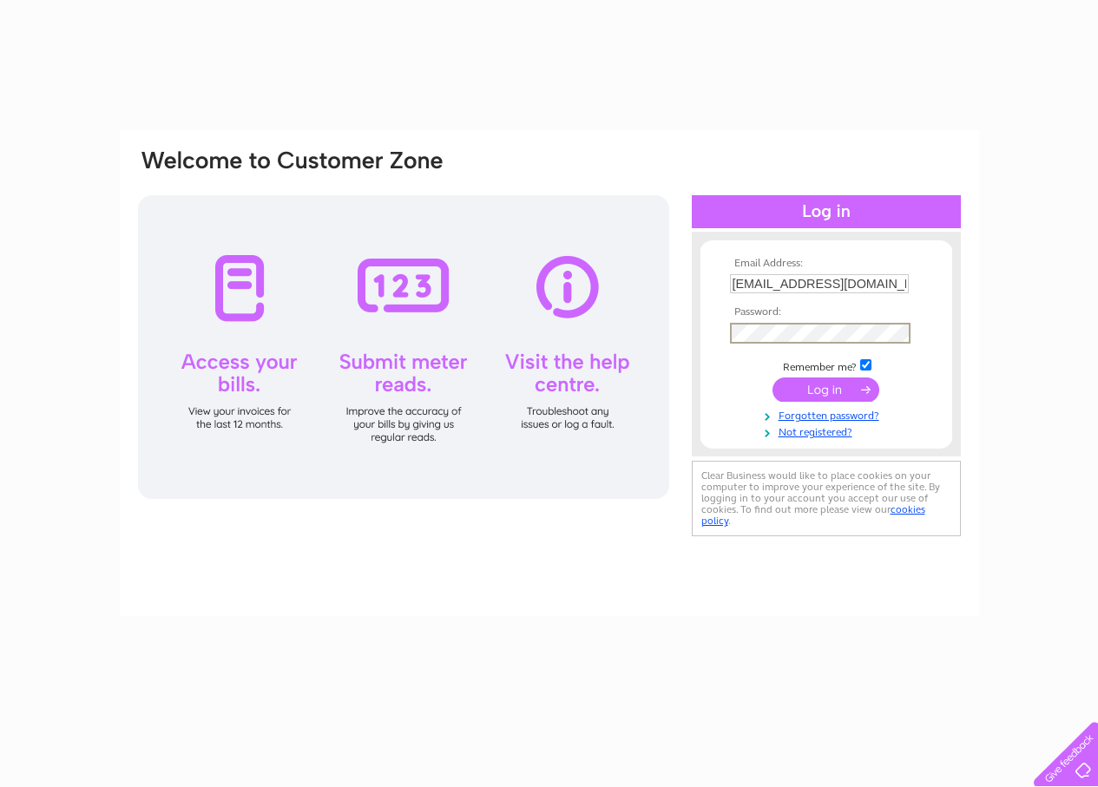 The width and height of the screenshot is (1098, 787). Describe the element at coordinates (826, 312) in the screenshot. I see `th: Password:` at that location.